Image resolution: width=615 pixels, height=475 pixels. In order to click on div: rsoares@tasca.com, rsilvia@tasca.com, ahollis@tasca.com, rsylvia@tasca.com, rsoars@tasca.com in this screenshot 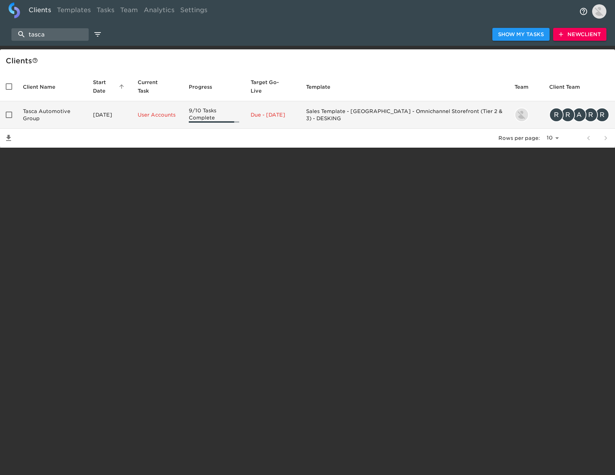, I will do `click(579, 115)`.